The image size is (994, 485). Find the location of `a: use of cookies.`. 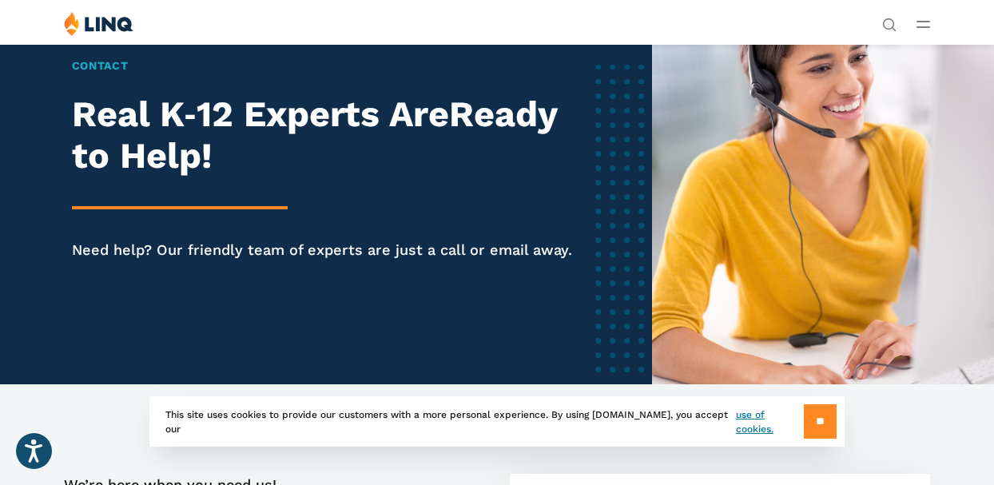

a: use of cookies. is located at coordinates (769, 422).